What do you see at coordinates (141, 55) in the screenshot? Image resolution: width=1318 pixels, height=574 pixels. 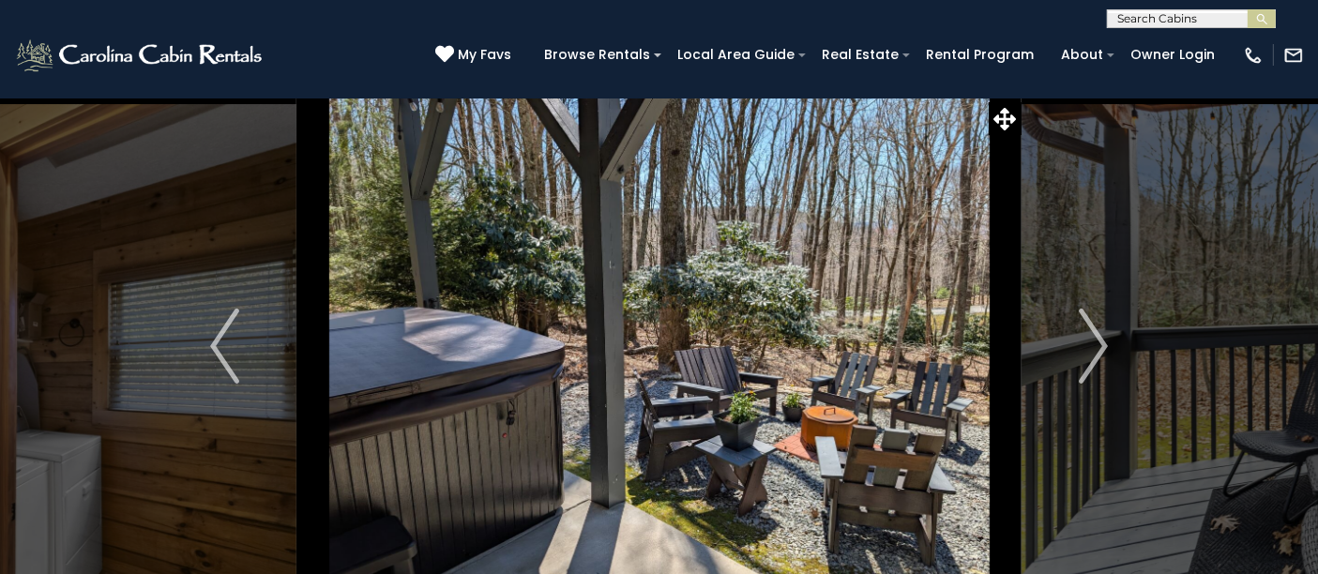 I see `img: White-1-2.png` at bounding box center [141, 55].